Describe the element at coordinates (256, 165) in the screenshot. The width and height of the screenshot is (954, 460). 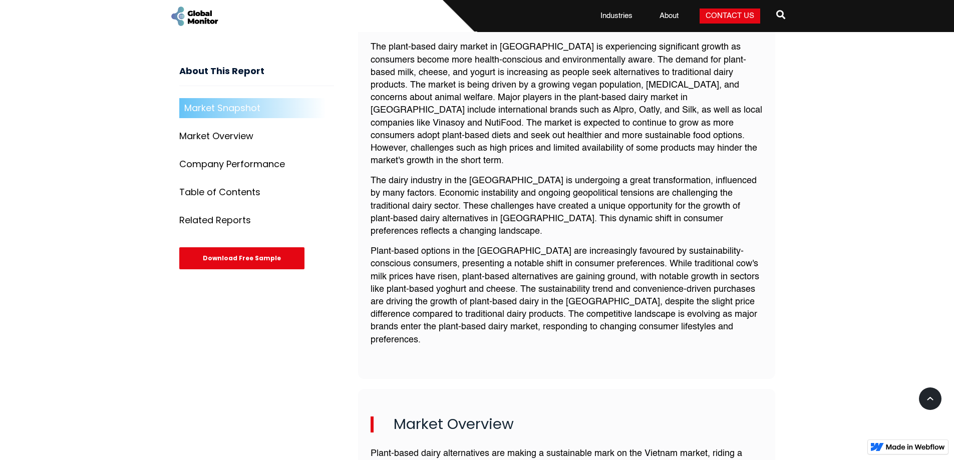
I see `a: Company Performance` at that location.